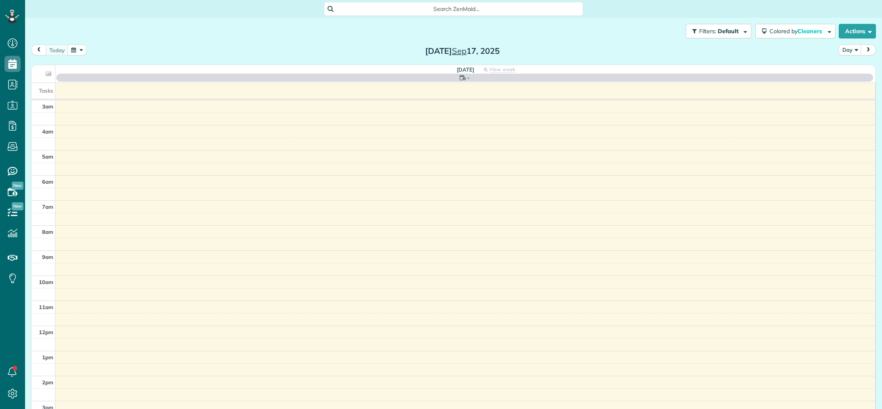 Image resolution: width=882 pixels, height=409 pixels. What do you see at coordinates (858, 31) in the screenshot?
I see `button: Actions` at bounding box center [858, 31].